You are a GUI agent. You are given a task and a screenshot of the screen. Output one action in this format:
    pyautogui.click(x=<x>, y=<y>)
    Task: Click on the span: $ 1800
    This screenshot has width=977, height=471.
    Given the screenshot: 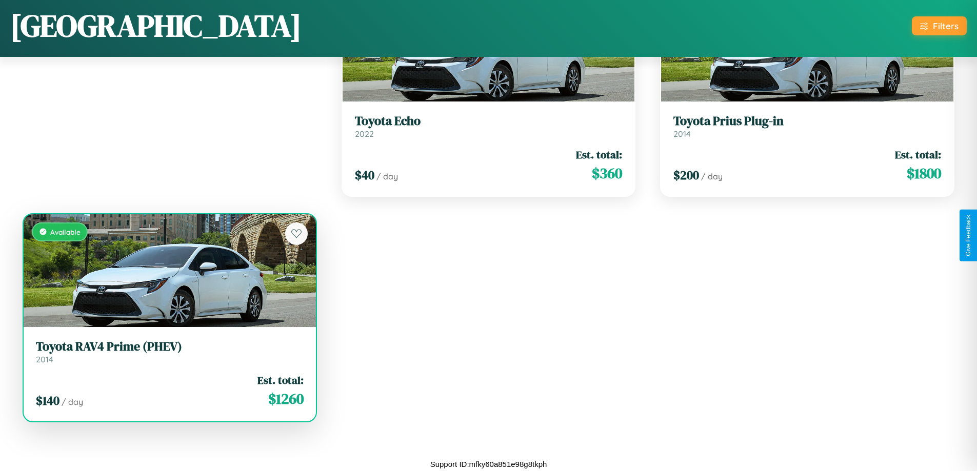 What is the action you would take?
    pyautogui.click(x=923, y=173)
    